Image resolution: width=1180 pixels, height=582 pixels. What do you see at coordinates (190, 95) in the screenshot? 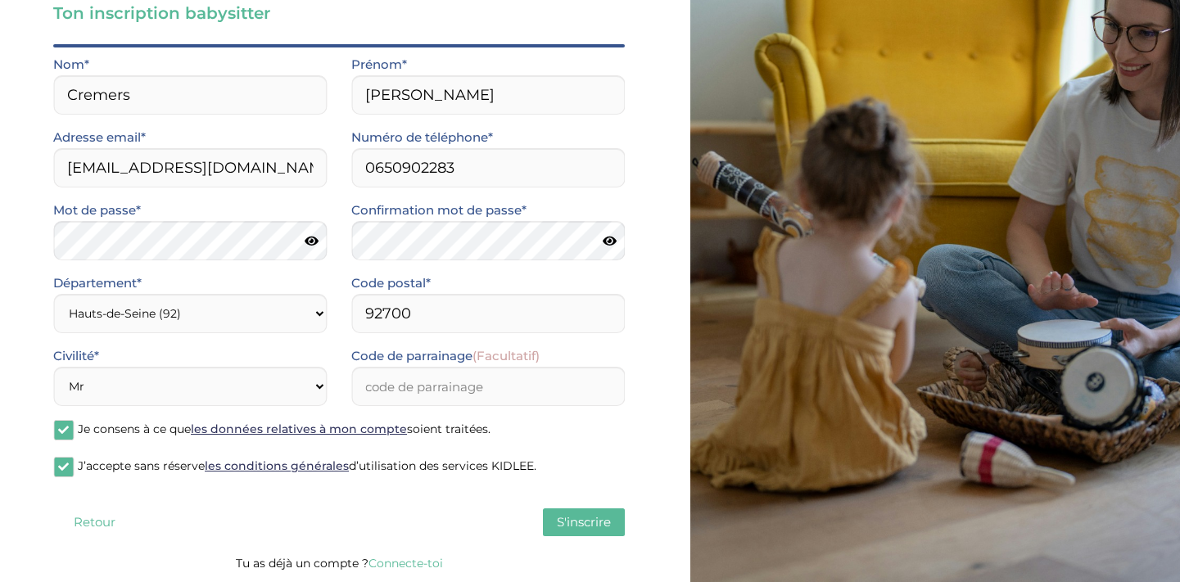
I see `input: Nom` at bounding box center [190, 95].